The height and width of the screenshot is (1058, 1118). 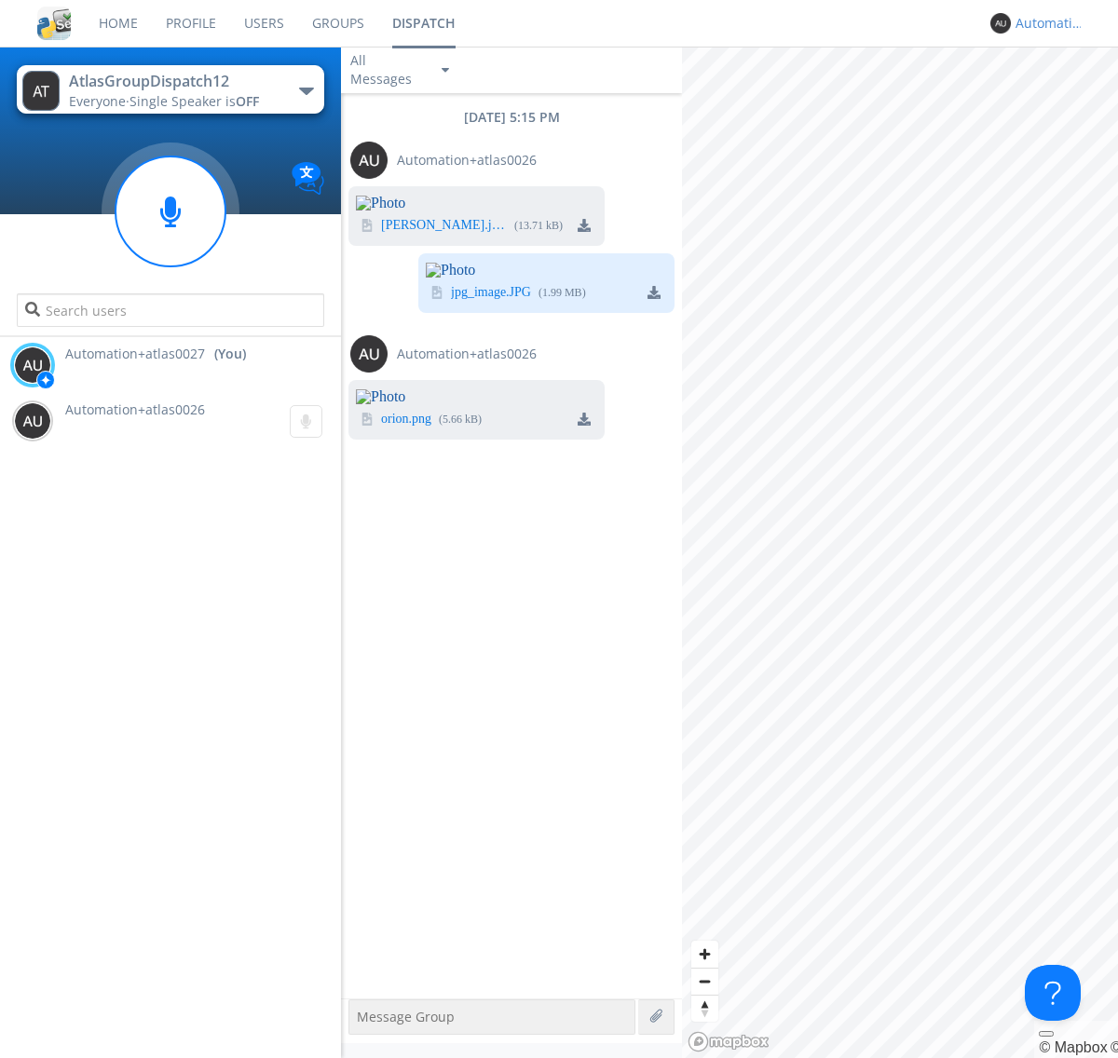 I want to click on img: Translation enabled, so click(x=307, y=178).